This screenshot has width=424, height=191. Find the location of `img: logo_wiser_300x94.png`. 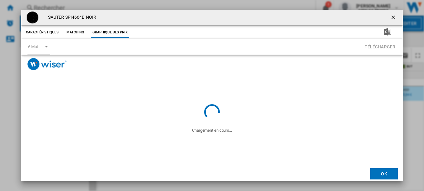

img: logo_wiser_300x94.png is located at coordinates (47, 64).